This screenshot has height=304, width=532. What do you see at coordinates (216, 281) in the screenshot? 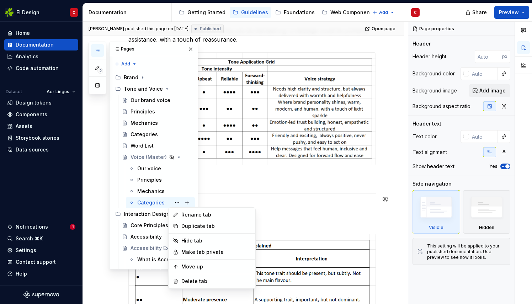
I see `div: Delete tab` at bounding box center [216, 281].